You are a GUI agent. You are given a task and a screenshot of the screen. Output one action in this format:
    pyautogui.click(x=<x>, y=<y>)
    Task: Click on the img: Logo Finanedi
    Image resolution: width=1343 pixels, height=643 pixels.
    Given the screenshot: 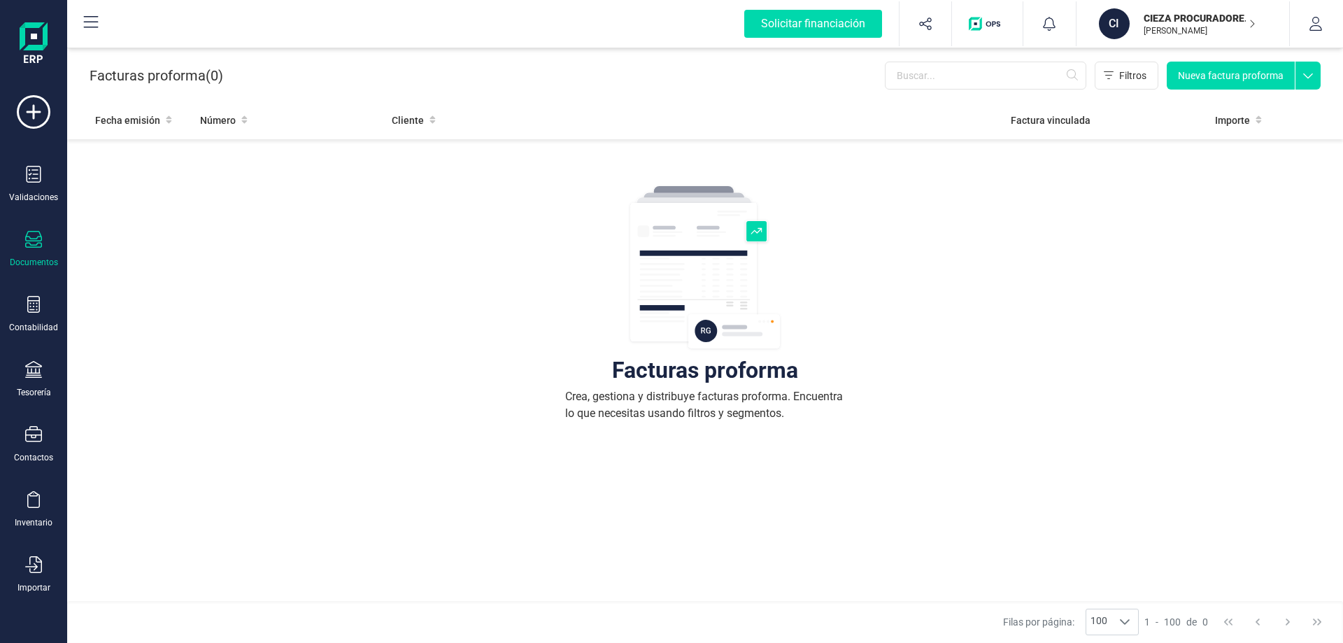 What is the action you would take?
    pyautogui.click(x=34, y=45)
    